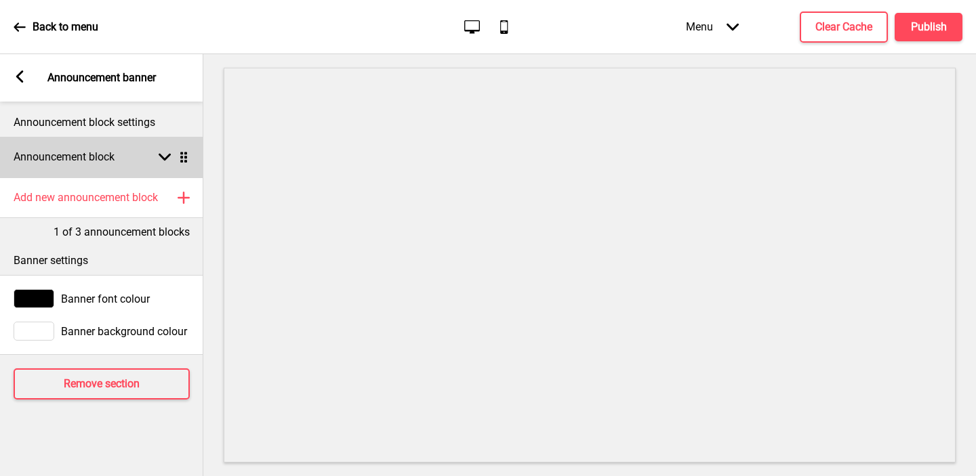  What do you see at coordinates (124, 331) in the screenshot?
I see `span: Banner background colour` at bounding box center [124, 331].